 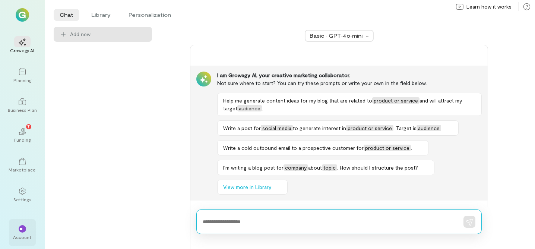 I want to click on div: Basic · GPT‑4o‑mini, so click(x=337, y=36).